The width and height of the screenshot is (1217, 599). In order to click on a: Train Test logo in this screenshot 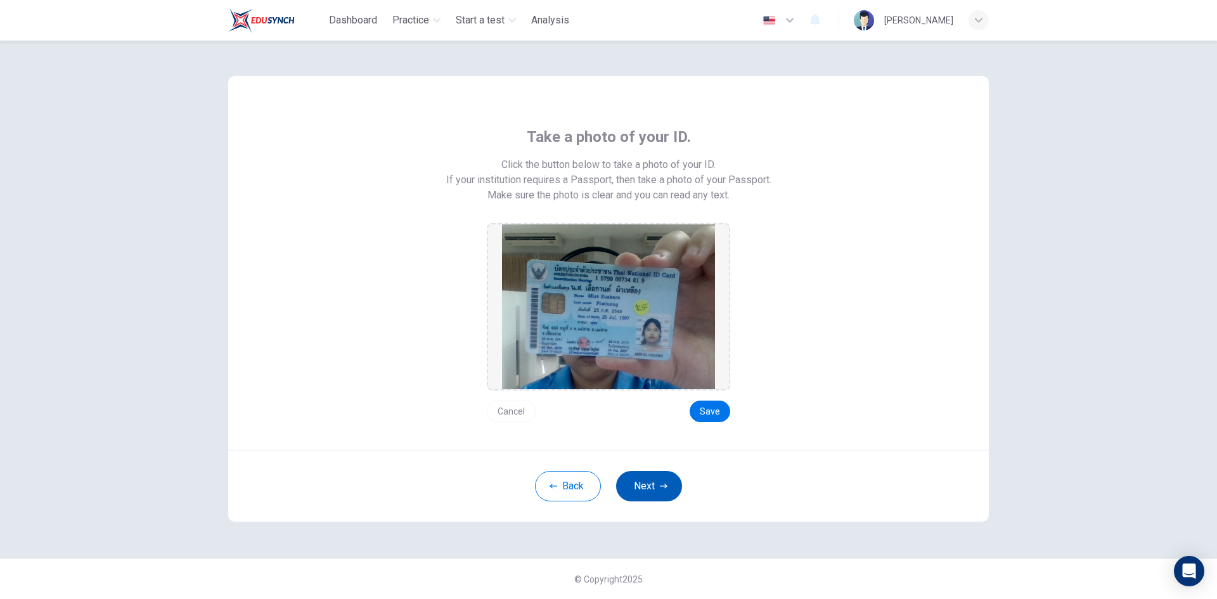, I will do `click(276, 20)`.